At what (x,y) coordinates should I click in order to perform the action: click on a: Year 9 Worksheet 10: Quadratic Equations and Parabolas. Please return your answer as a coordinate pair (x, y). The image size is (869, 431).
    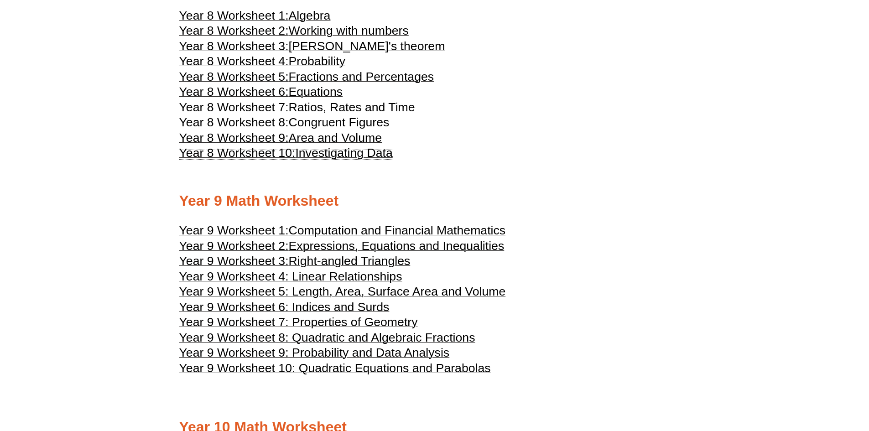
    Looking at the image, I should click on (335, 370).